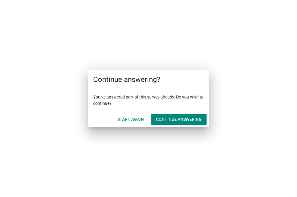 The width and height of the screenshot is (297, 197). What do you see at coordinates (131, 119) in the screenshot?
I see `button: Start Again` at bounding box center [131, 119].